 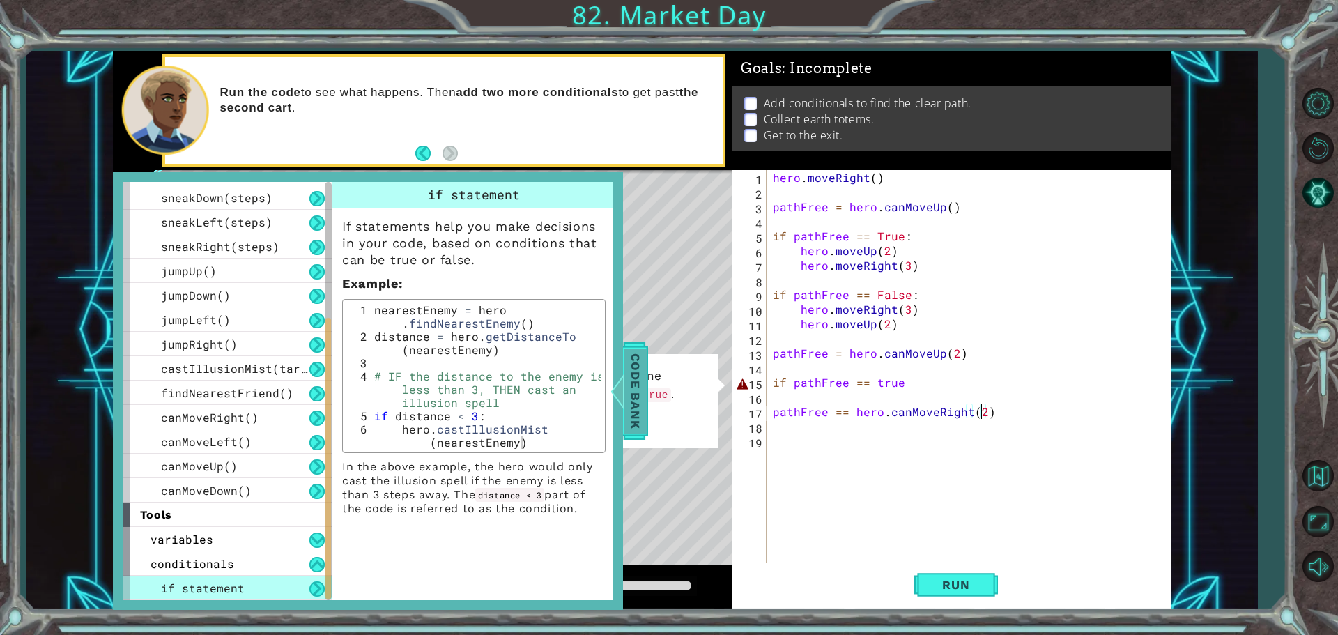 I want to click on div: 11, so click(x=750, y=325).